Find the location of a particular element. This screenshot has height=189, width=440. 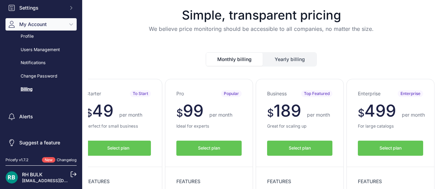

h3: Business is located at coordinates (277, 94).